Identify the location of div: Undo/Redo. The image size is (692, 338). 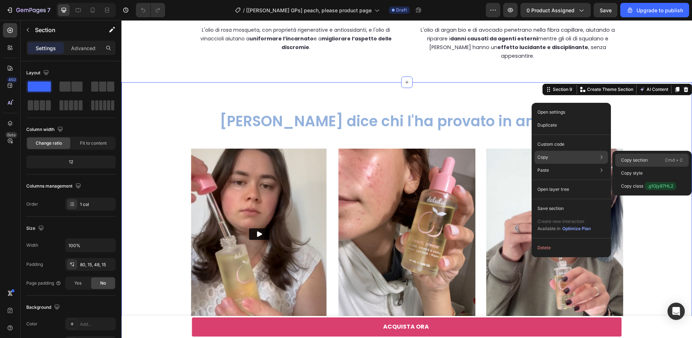
(150, 10).